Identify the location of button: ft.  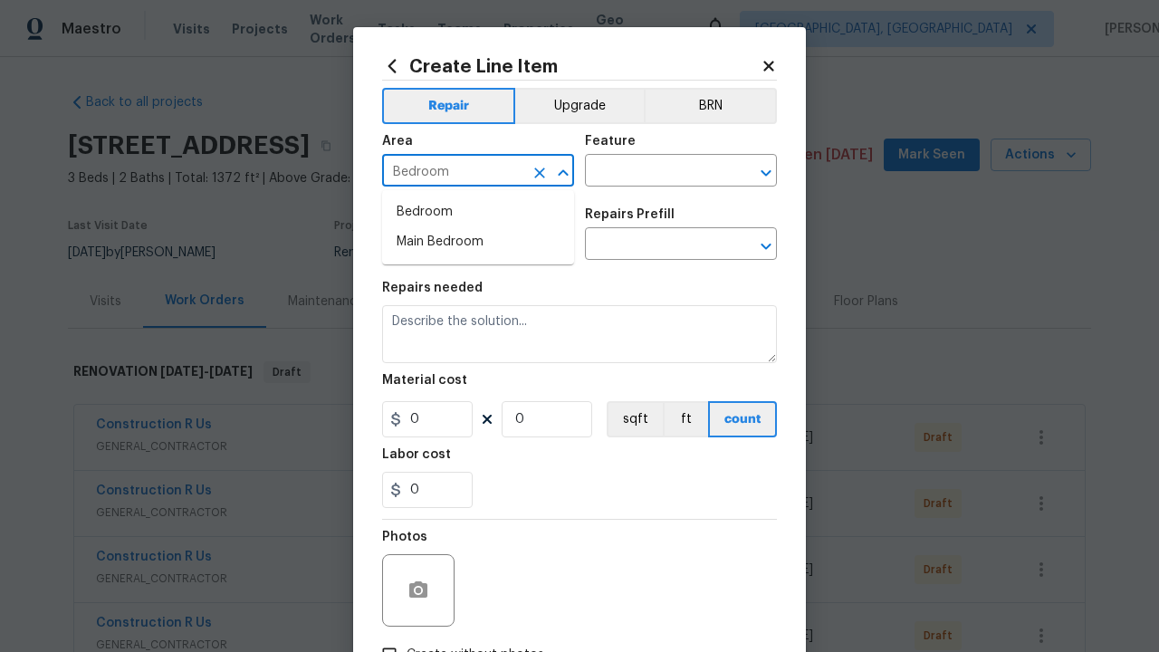
(685, 419).